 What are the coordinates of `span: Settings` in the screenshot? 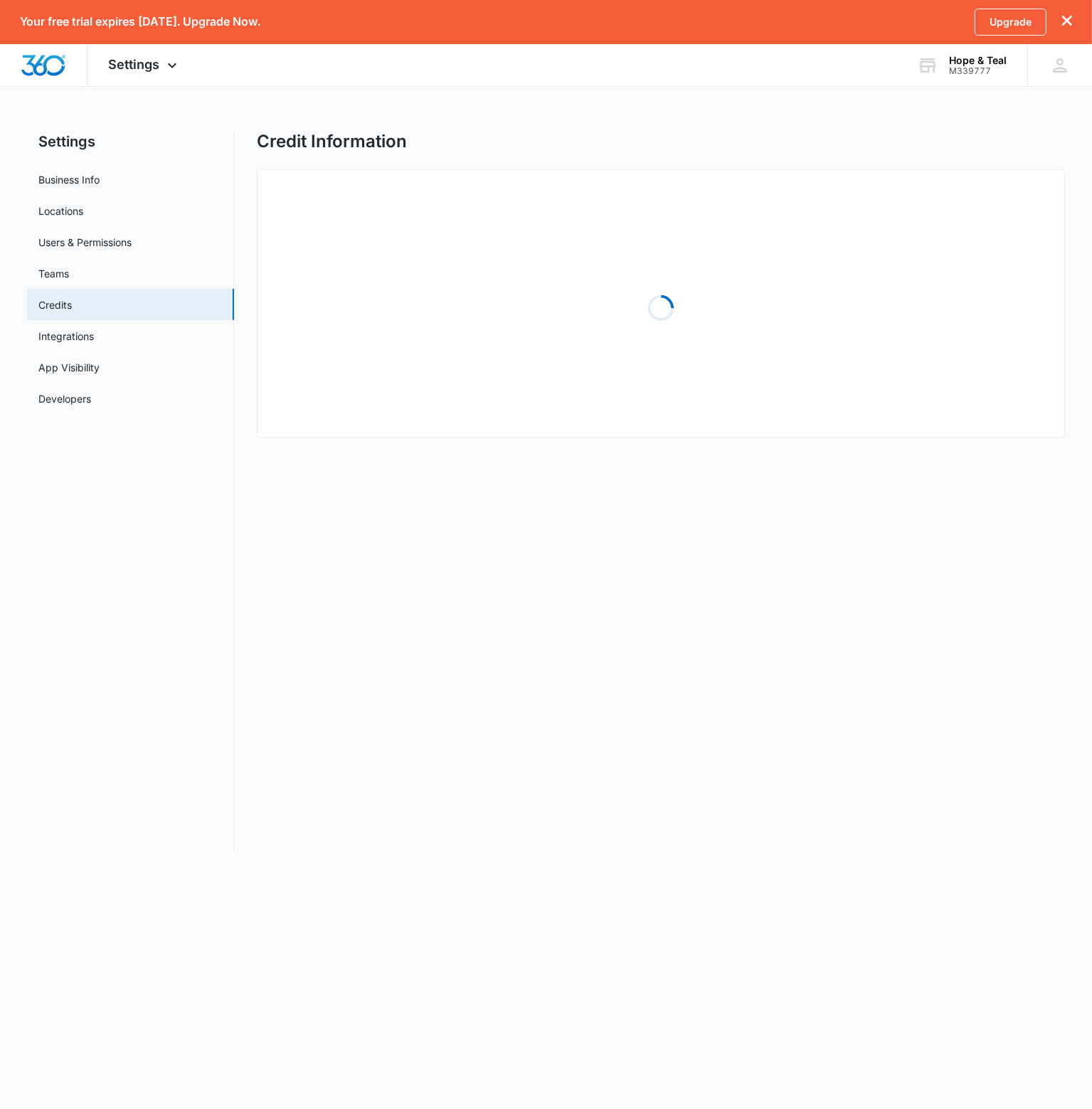 It's located at (134, 64).